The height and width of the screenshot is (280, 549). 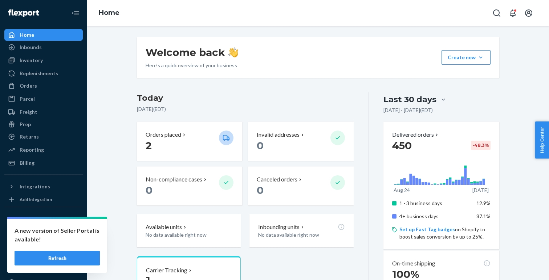 What do you see at coordinates (109, 13) in the screenshot?
I see `ol: breadcrumbs` at bounding box center [109, 13].